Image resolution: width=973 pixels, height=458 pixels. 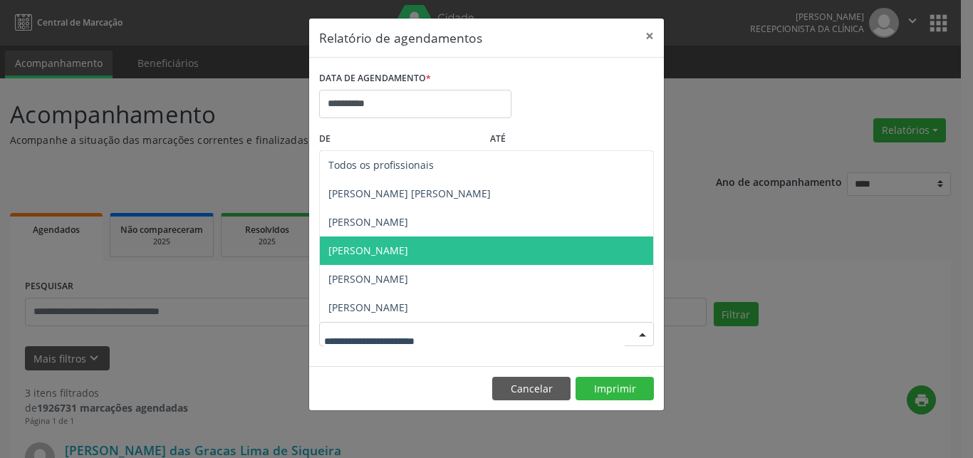 I want to click on h5: Relatório de agendamentos, so click(x=400, y=38).